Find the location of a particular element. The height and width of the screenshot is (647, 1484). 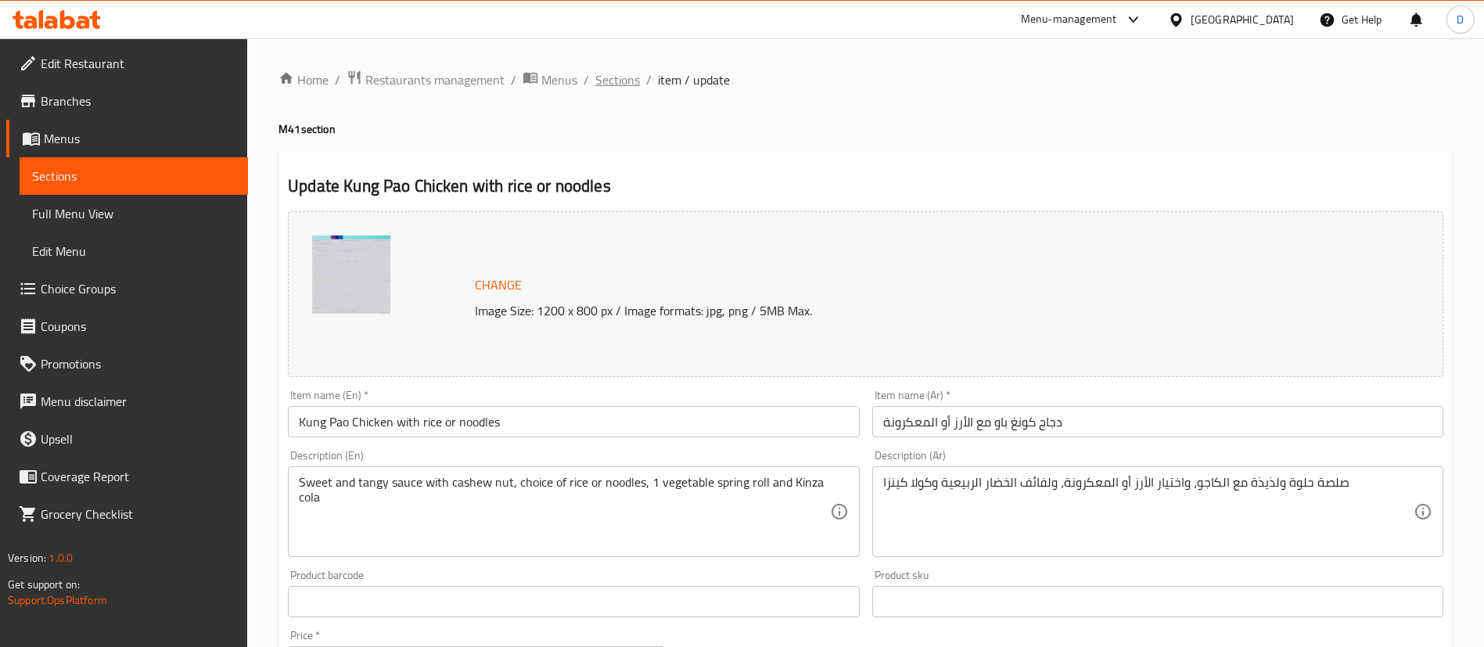

textarea: صلصة حلوة ولذيذة مع الكاجو، واختيار الأرز أو المعكرونة، ولفائف الخضار الربيعية وكولا كينزا is located at coordinates (1148, 512).